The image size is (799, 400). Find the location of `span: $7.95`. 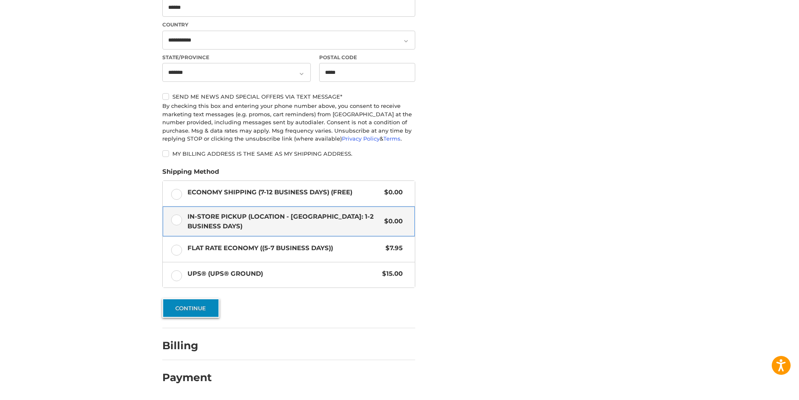

span: $7.95 is located at coordinates (392, 248).